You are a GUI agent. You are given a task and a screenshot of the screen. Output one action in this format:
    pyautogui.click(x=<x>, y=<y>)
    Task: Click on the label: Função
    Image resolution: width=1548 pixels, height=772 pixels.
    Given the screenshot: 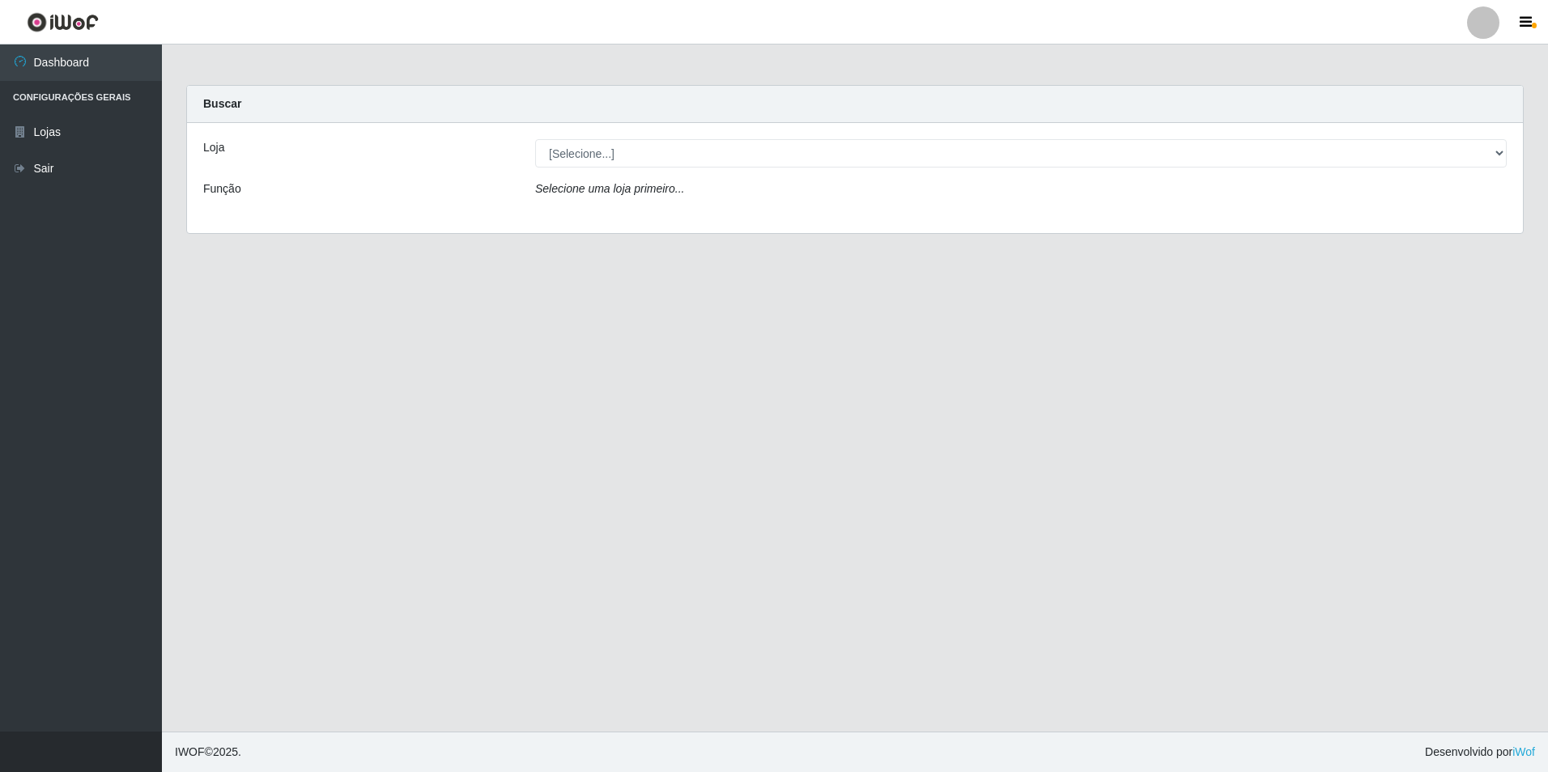 What is the action you would take?
    pyautogui.click(x=222, y=189)
    